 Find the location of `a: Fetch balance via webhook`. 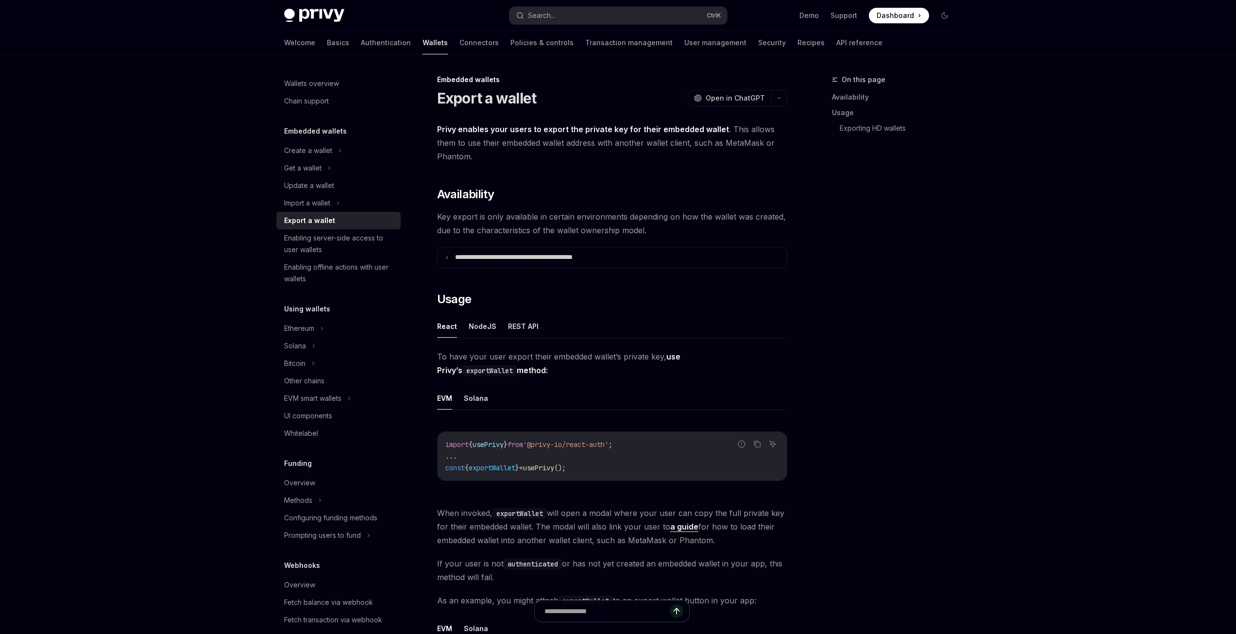

a: Fetch balance via webhook is located at coordinates (339, 602).